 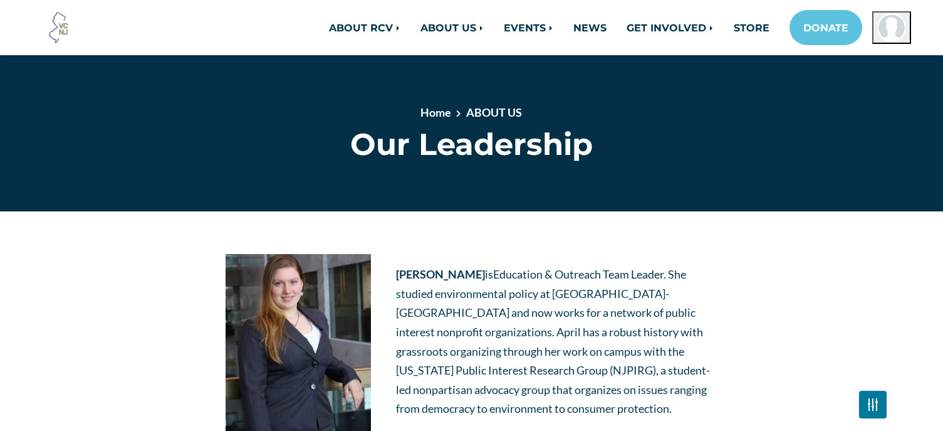 What do you see at coordinates (752, 28) in the screenshot?
I see `a: STORE` at bounding box center [752, 28].